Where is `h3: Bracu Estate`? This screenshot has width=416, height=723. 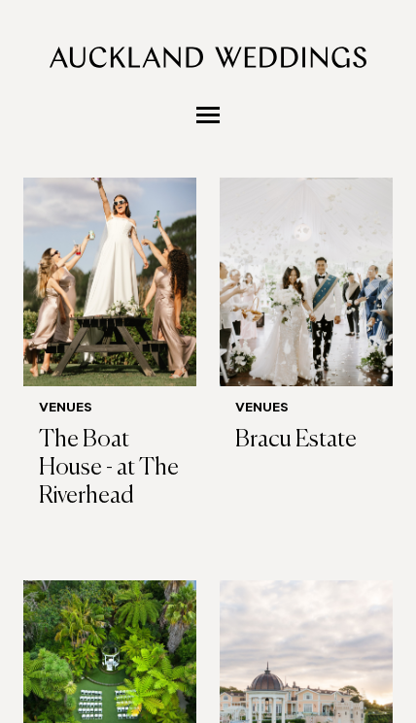
h3: Bracu Estate is located at coordinates (306, 440).